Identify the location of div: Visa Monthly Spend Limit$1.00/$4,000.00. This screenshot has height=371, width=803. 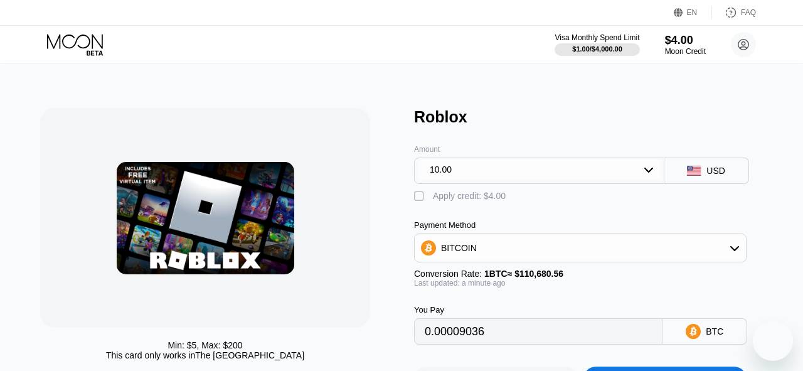
(597, 45).